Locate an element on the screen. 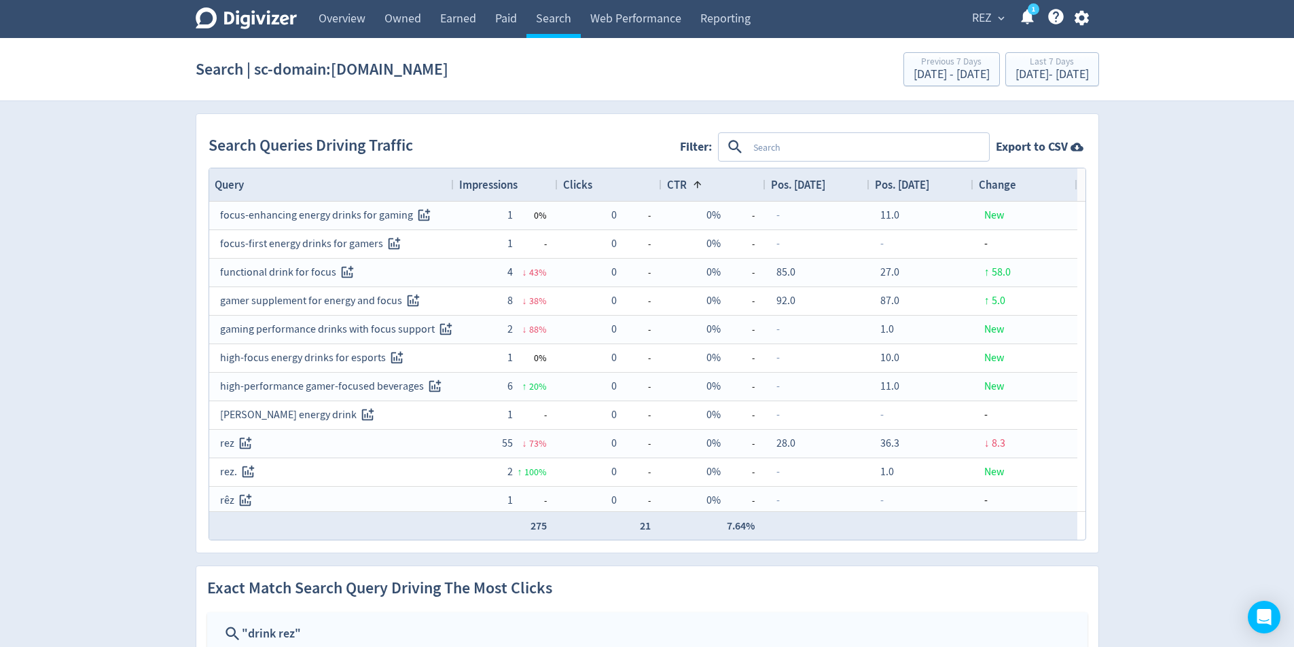 The height and width of the screenshot is (647, 1294). span: REZ is located at coordinates (981, 18).